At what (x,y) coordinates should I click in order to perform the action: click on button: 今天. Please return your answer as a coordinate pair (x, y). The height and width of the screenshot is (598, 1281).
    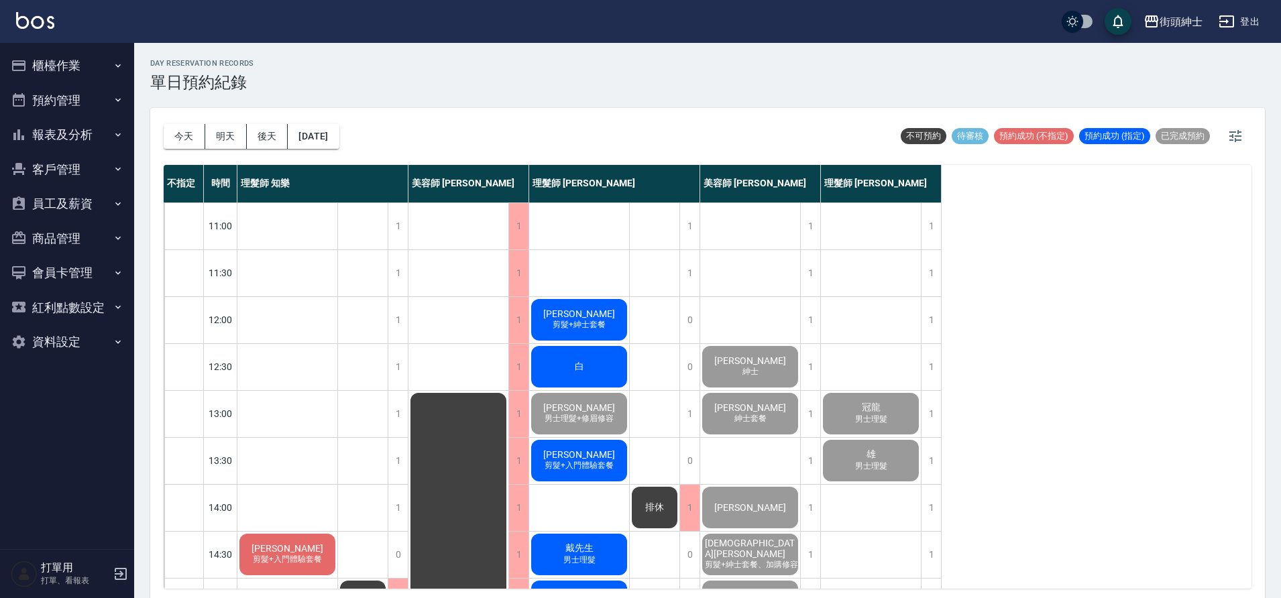
    Looking at the image, I should click on (184, 136).